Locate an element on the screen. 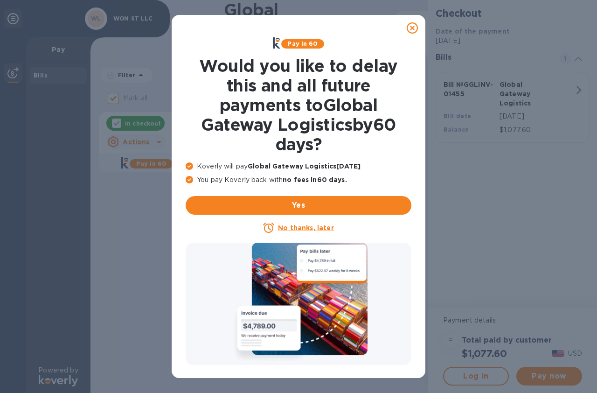  b: Pay in 60 is located at coordinates (302, 43).